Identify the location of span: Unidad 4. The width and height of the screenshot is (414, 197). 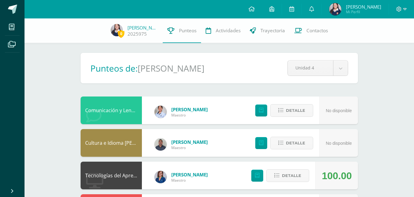
(311, 67).